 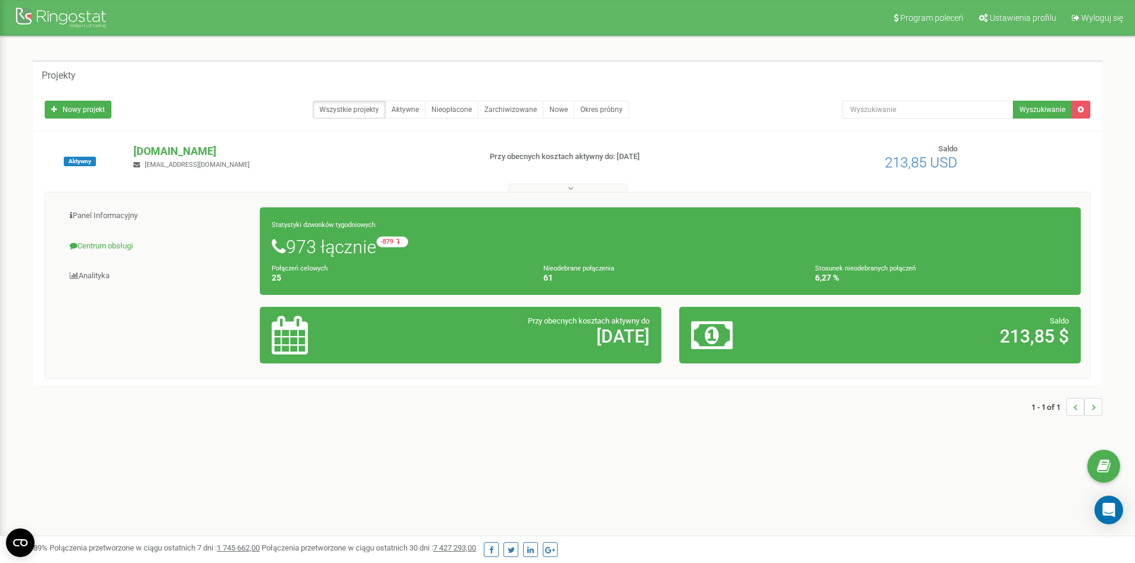 I want to click on a: Centrum obsługi, so click(x=157, y=246).